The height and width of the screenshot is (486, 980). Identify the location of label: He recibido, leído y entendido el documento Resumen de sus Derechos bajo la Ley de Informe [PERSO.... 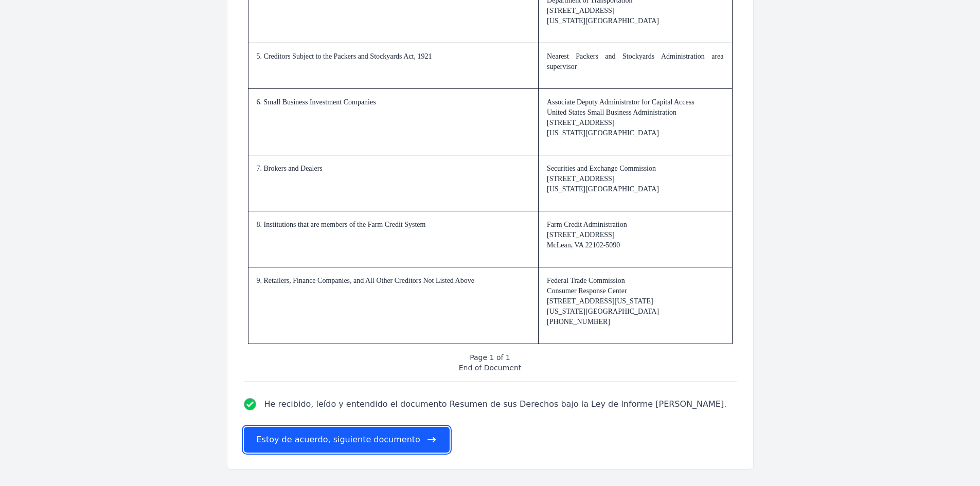
(495, 404).